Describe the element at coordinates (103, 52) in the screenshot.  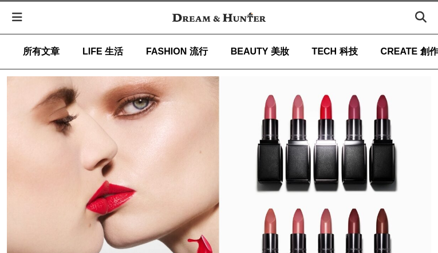
I see `a: LIFE 生活` at that location.